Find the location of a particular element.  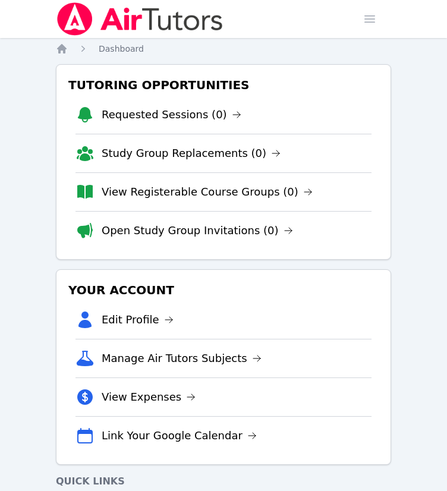

h4: Quick Links is located at coordinates (224, 482).